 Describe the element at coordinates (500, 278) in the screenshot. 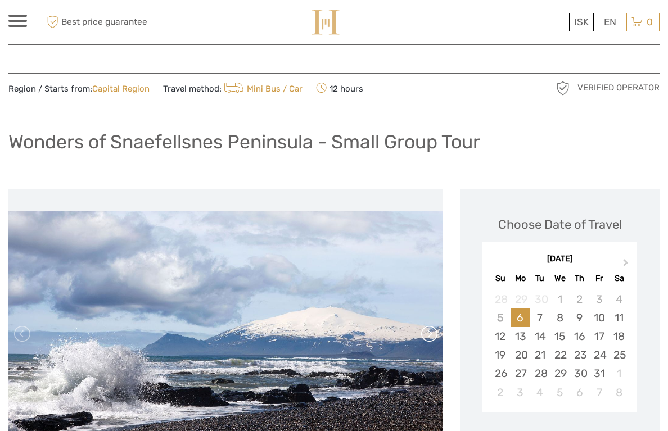

I see `div: Su` at that location.